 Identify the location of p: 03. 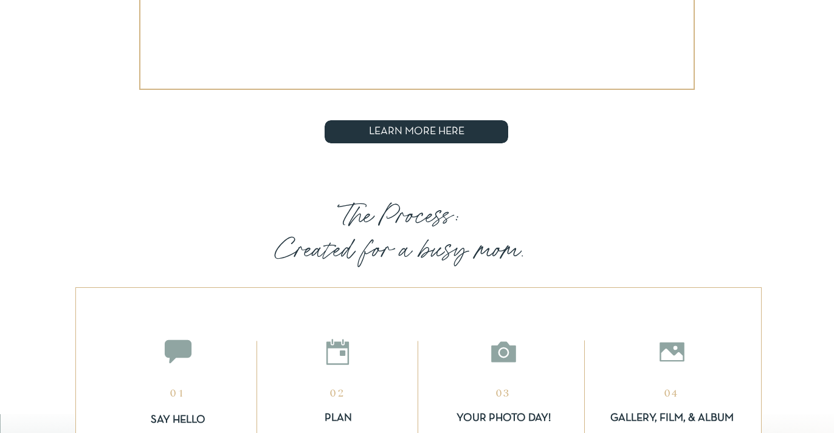
(503, 395).